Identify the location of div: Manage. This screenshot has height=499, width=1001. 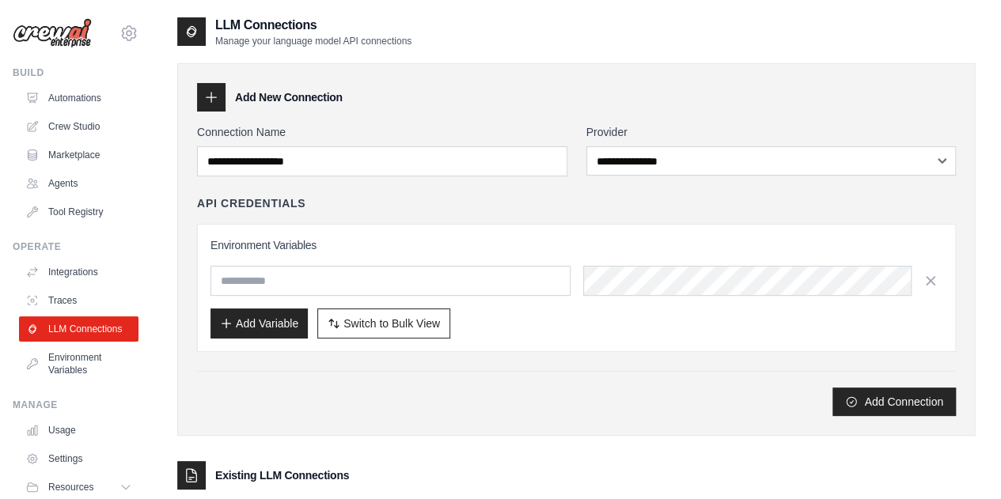
(75, 405).